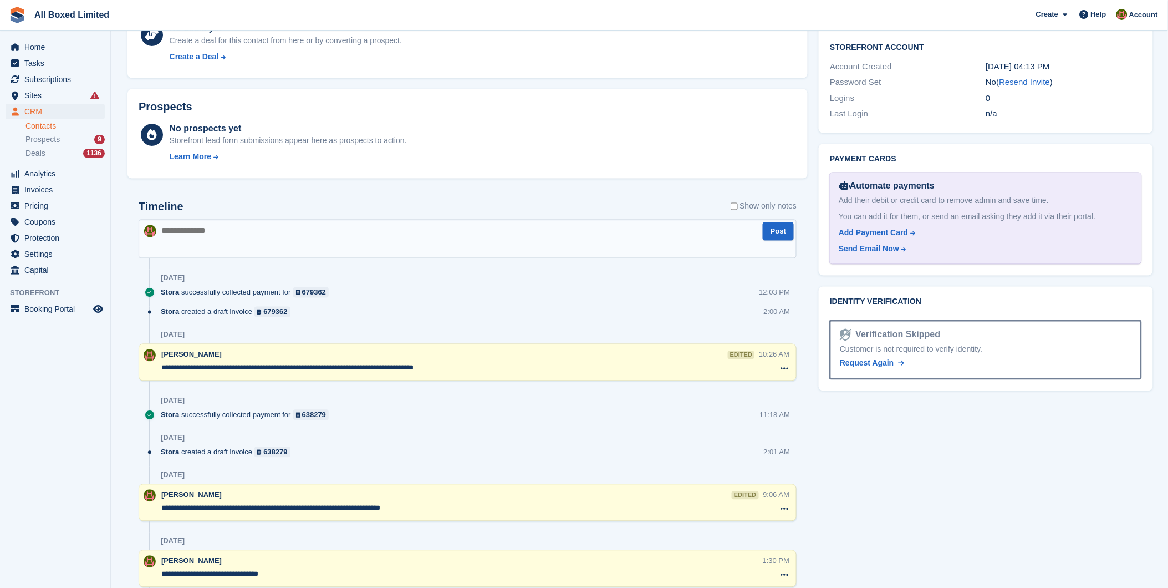 The image size is (1168, 588). Describe the element at coordinates (58, 63) in the screenshot. I see `span: Tasks` at that location.